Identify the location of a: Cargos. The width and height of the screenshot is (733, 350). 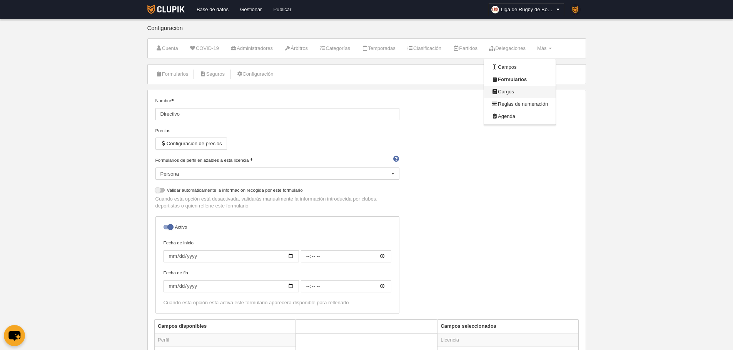
(520, 92).